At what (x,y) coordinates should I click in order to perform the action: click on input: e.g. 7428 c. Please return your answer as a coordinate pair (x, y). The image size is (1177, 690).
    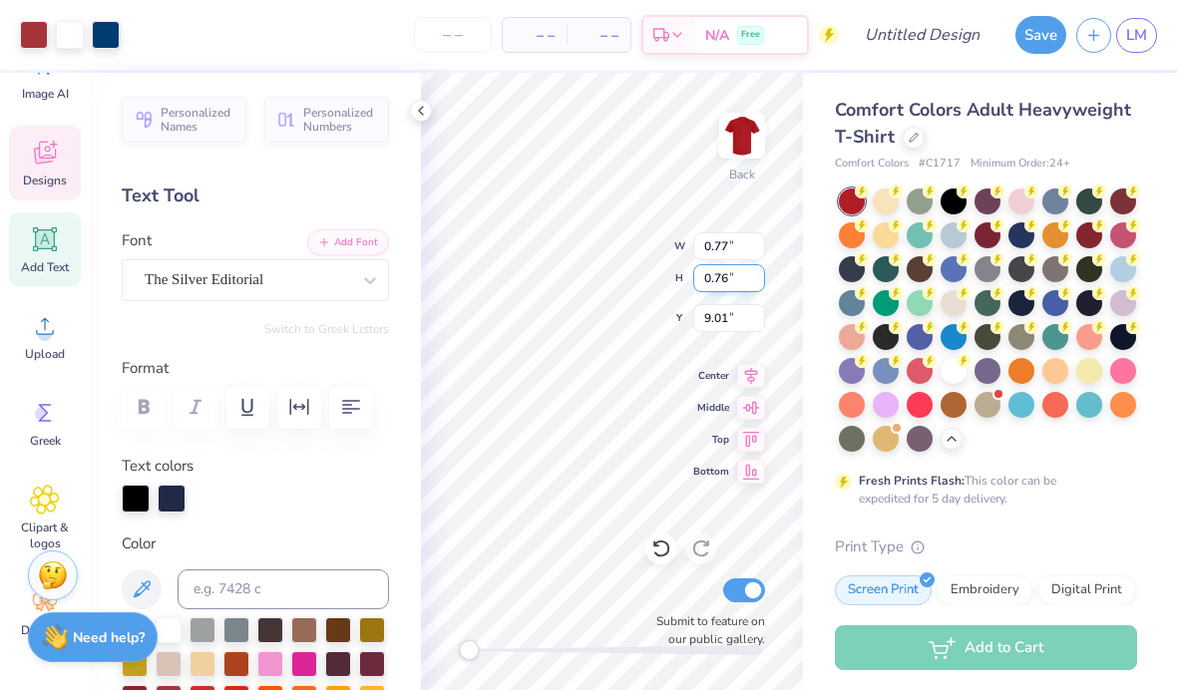
    Looking at the image, I should click on (283, 589).